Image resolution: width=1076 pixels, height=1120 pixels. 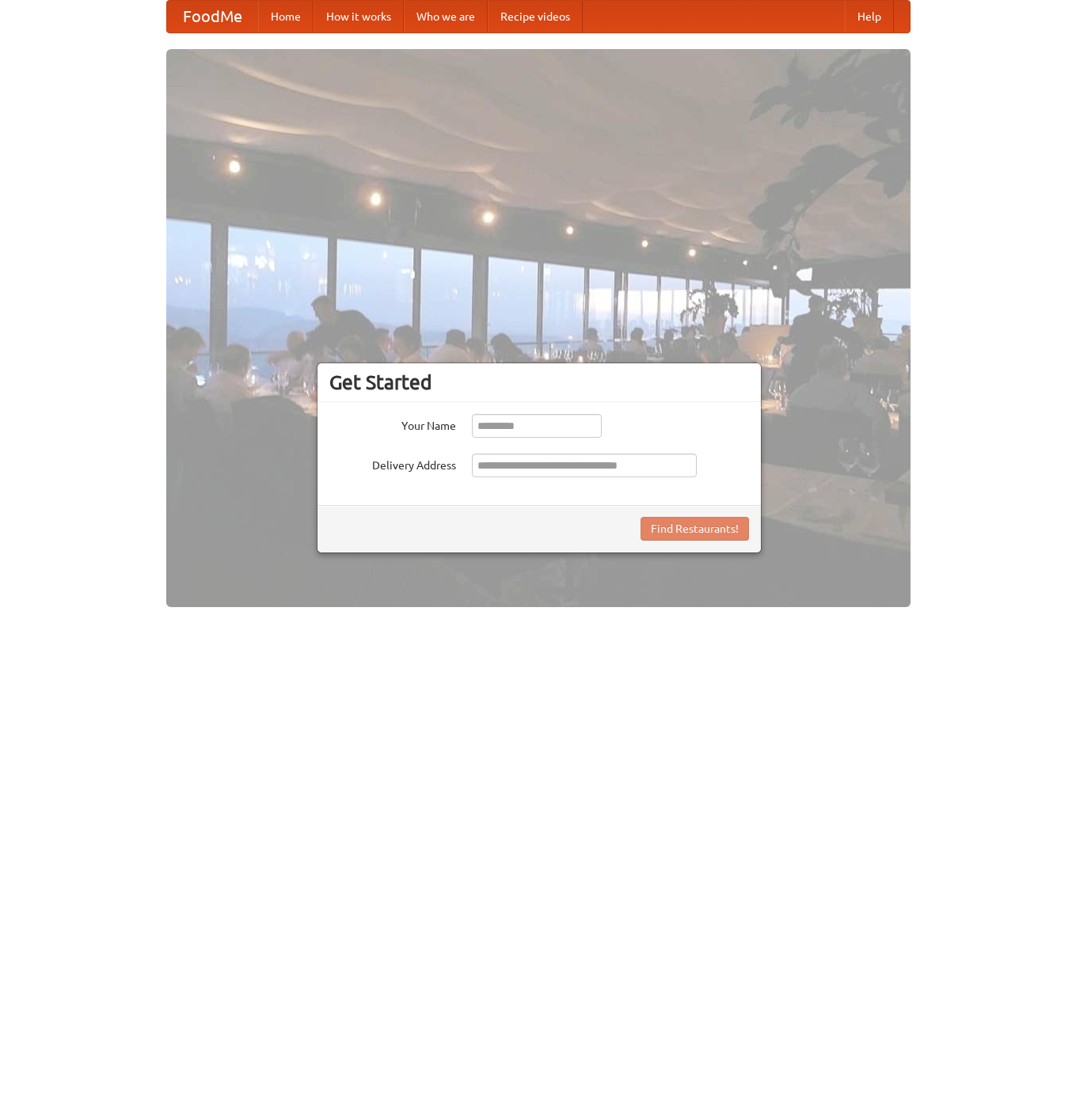 I want to click on a: Home, so click(x=286, y=17).